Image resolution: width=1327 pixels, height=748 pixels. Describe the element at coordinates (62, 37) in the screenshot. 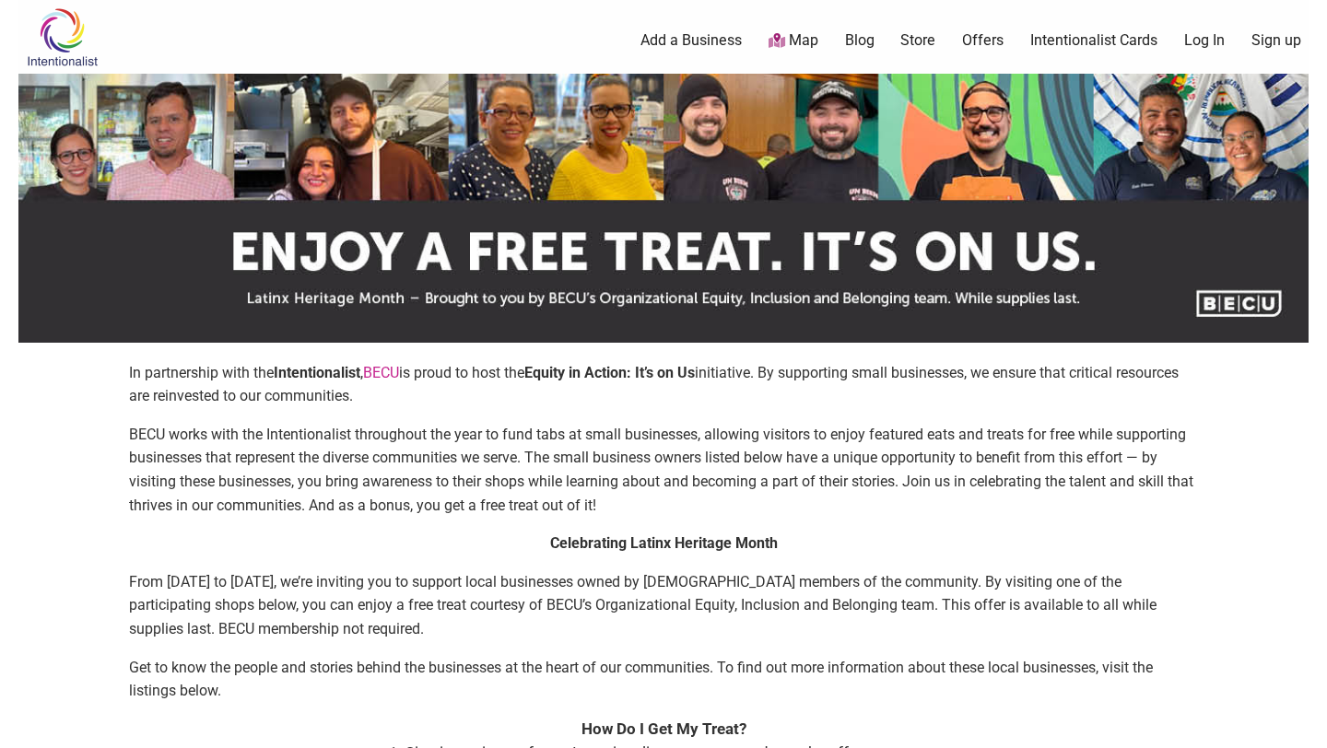

I see `img: Intentionalist` at that location.